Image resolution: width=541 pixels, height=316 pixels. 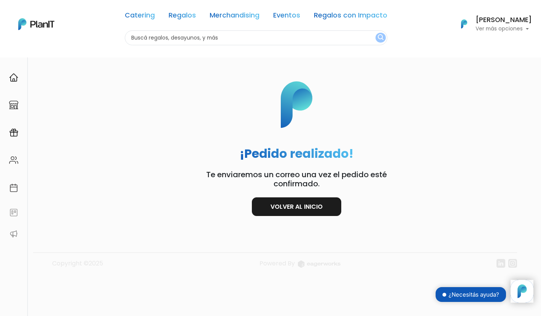 I want to click on img: linkedin-cc7d2dbb1a16aff8e18f147ffe980d30ddd5d9e01409788280e63c91fc390ff4.svg, so click(x=501, y=263).